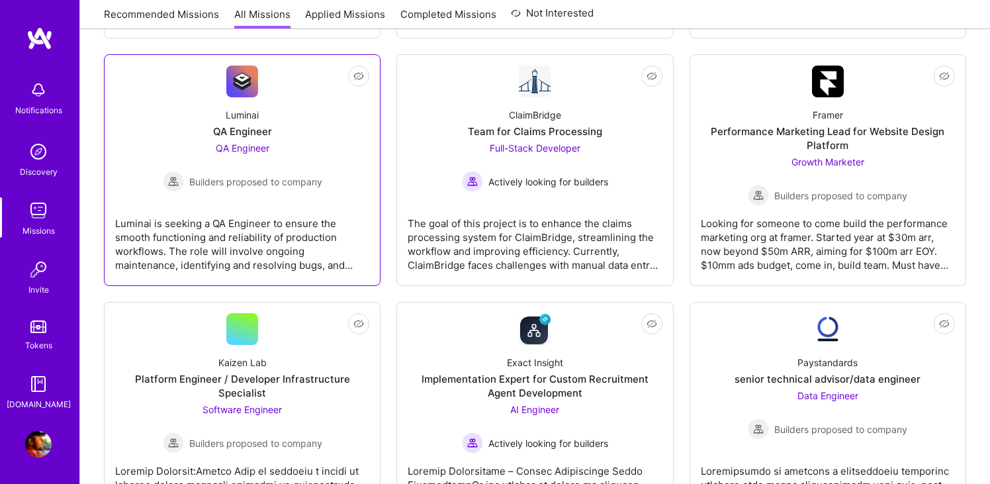 The height and width of the screenshot is (484, 990). Describe the element at coordinates (38, 210) in the screenshot. I see `img: teamwork` at that location.